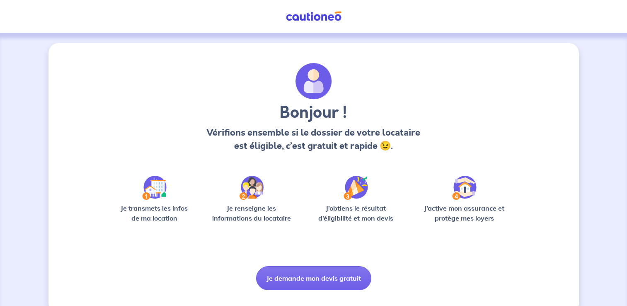 This screenshot has width=627, height=306. Describe the element at coordinates (464, 213) in the screenshot. I see `p: J’active mon assurance et protège mes loyers` at that location.